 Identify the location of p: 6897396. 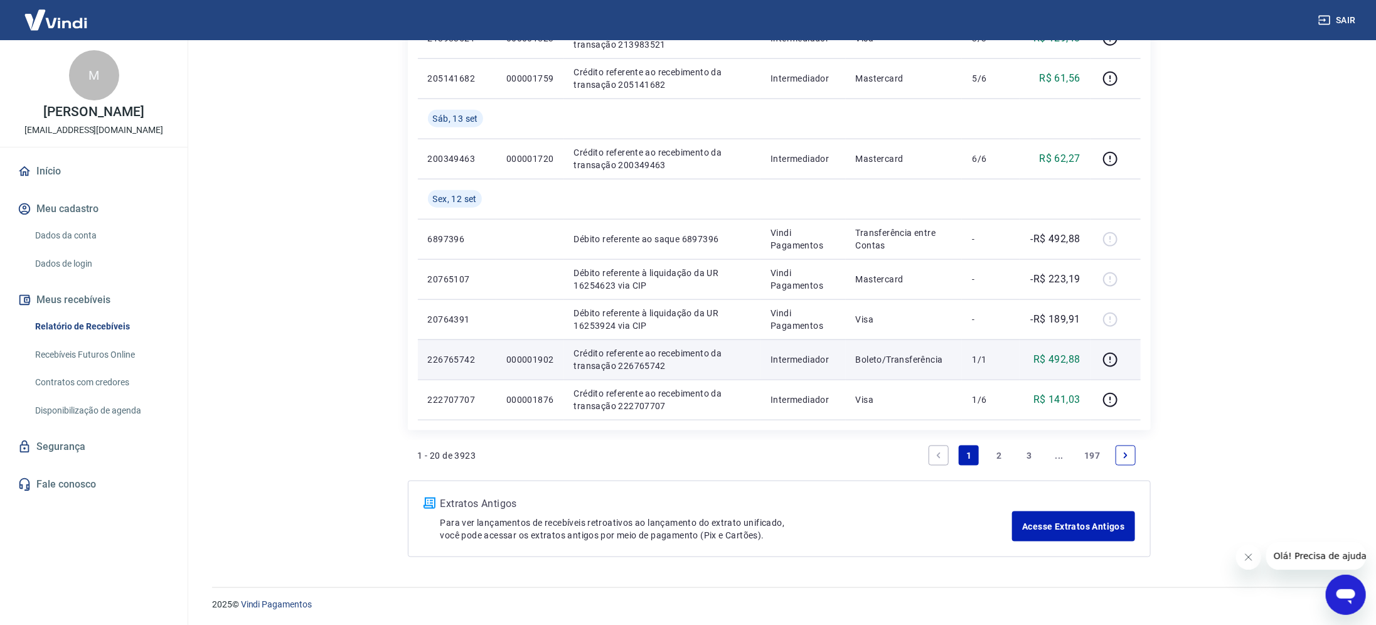
(457, 239).